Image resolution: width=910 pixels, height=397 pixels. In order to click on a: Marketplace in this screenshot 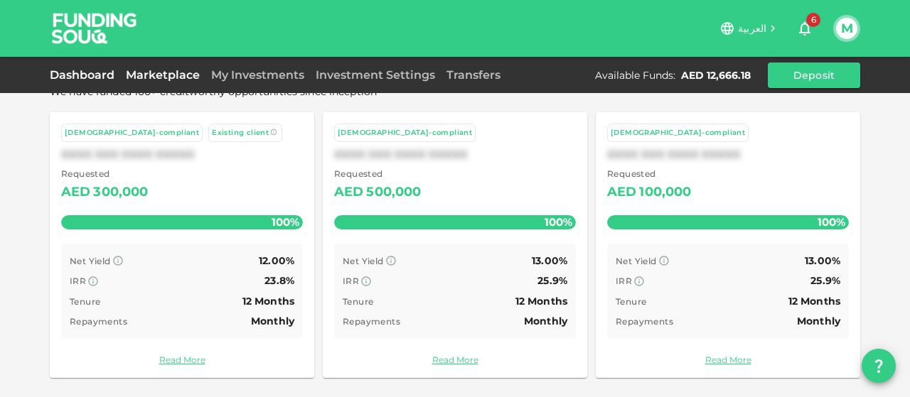, I will do `click(163, 75)`.